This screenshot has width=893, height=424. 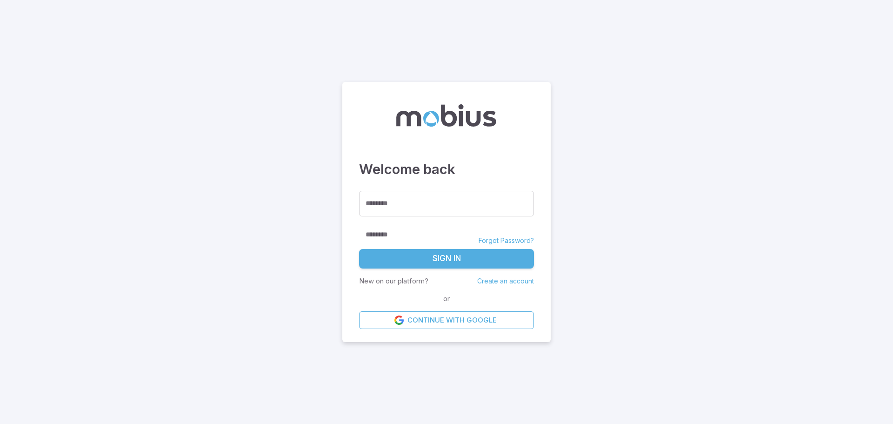 I want to click on a: Create an account, so click(x=505, y=280).